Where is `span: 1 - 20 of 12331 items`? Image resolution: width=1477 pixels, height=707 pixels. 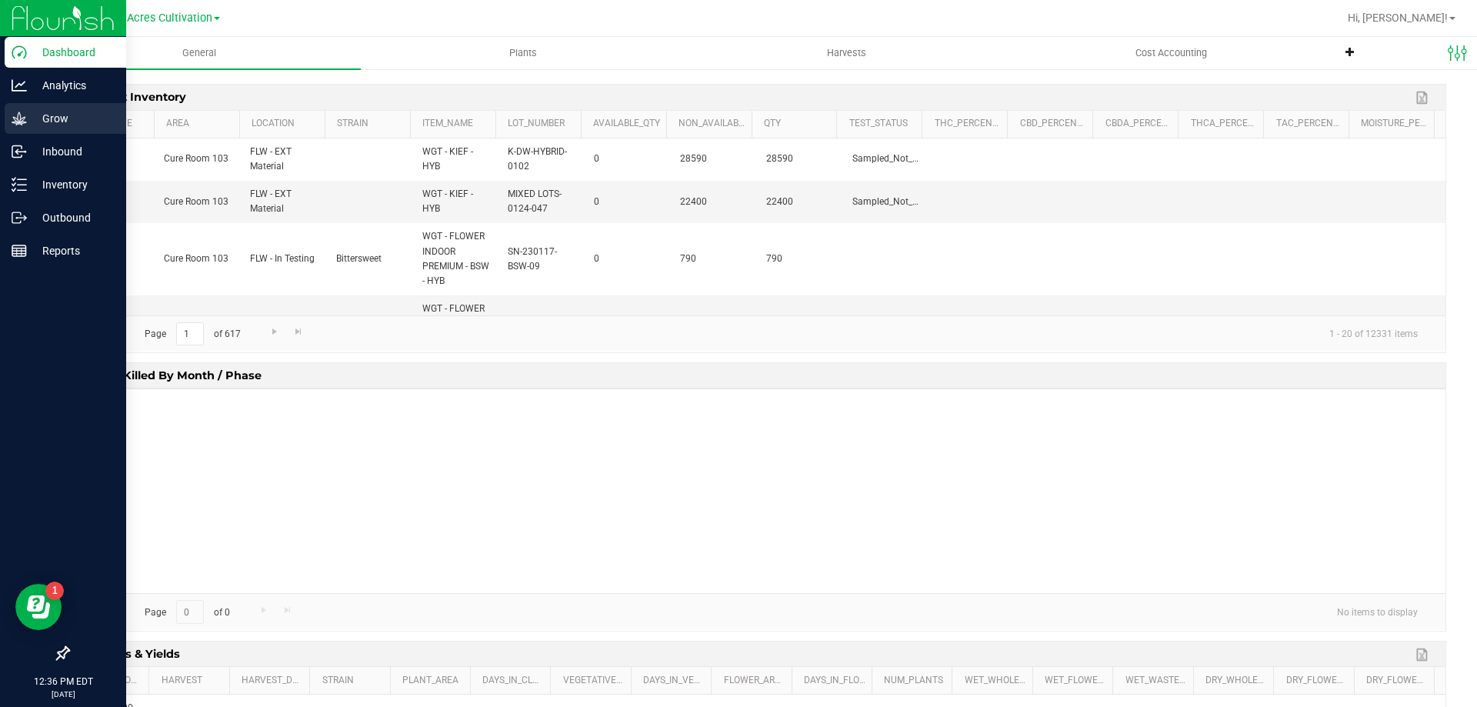
span: 1 - 20 of 12331 items is located at coordinates (1374, 334).